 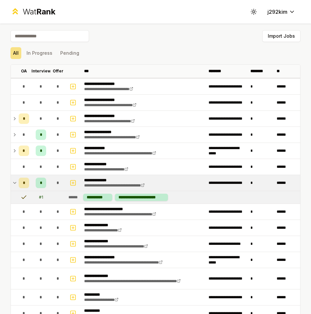 I want to click on button: Pending, so click(x=70, y=53).